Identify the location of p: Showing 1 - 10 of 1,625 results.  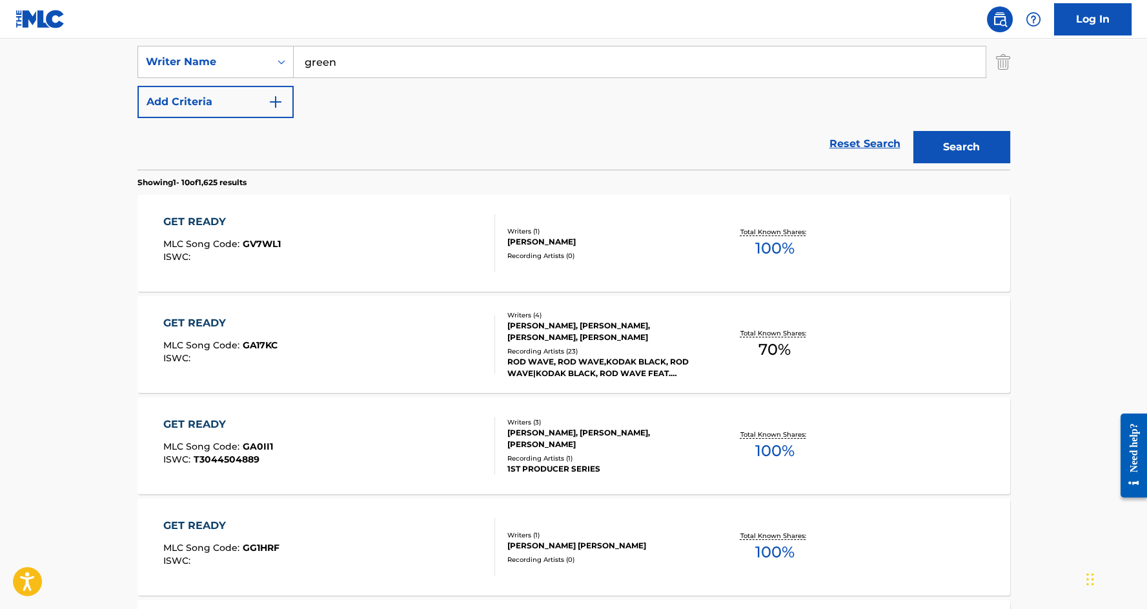
(192, 183).